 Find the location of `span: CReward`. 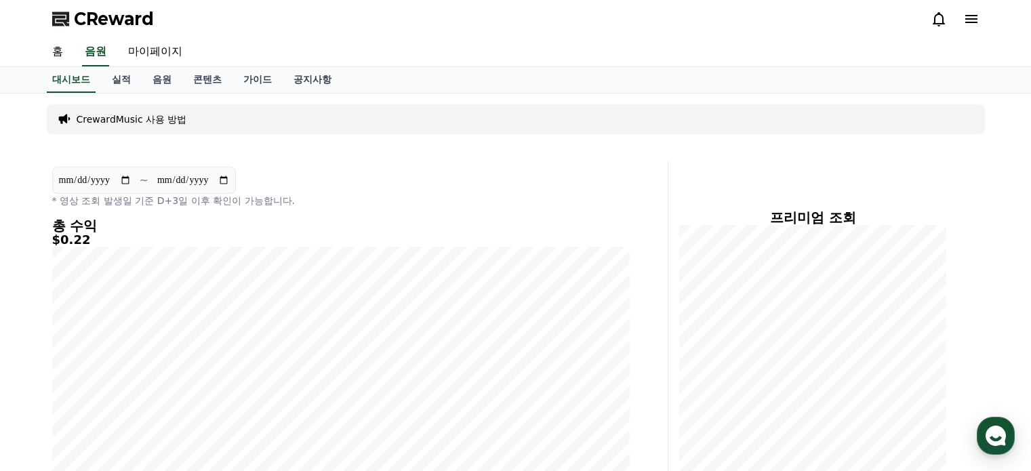

span: CReward is located at coordinates (114, 19).